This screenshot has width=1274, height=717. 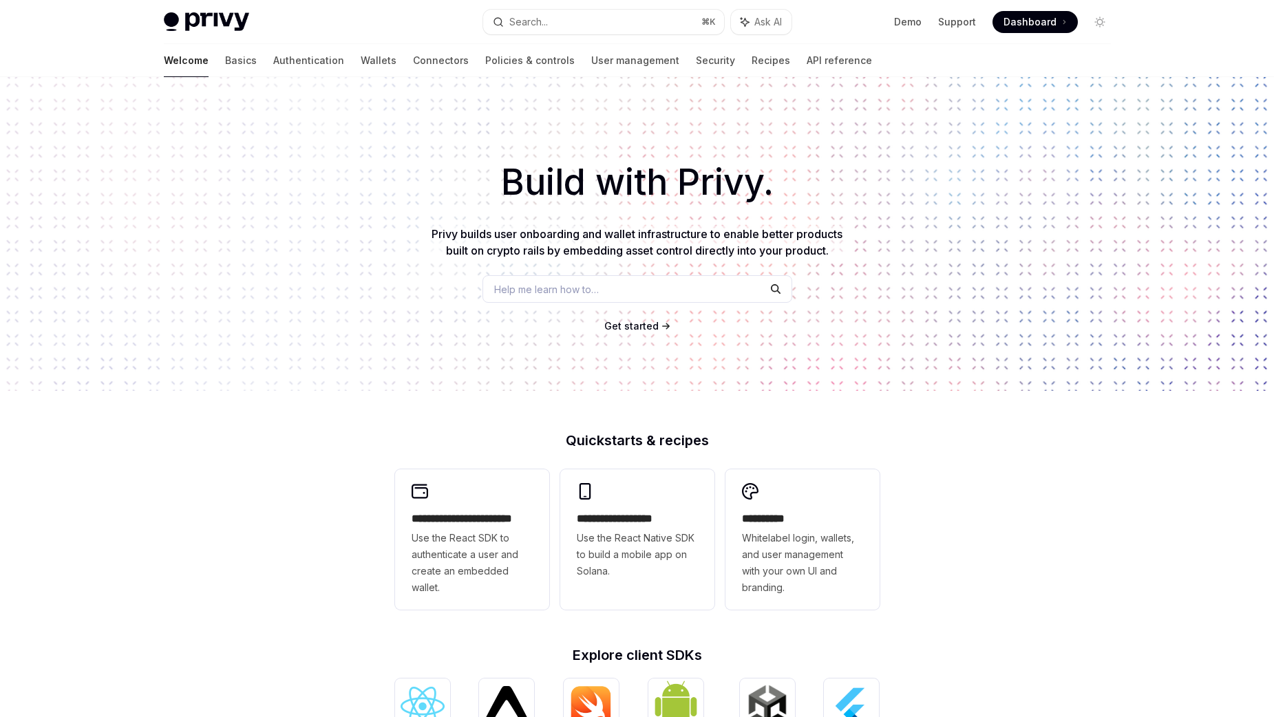 I want to click on span: Use the React SDK to authenticate a user and create an embedded wallet., so click(x=472, y=563).